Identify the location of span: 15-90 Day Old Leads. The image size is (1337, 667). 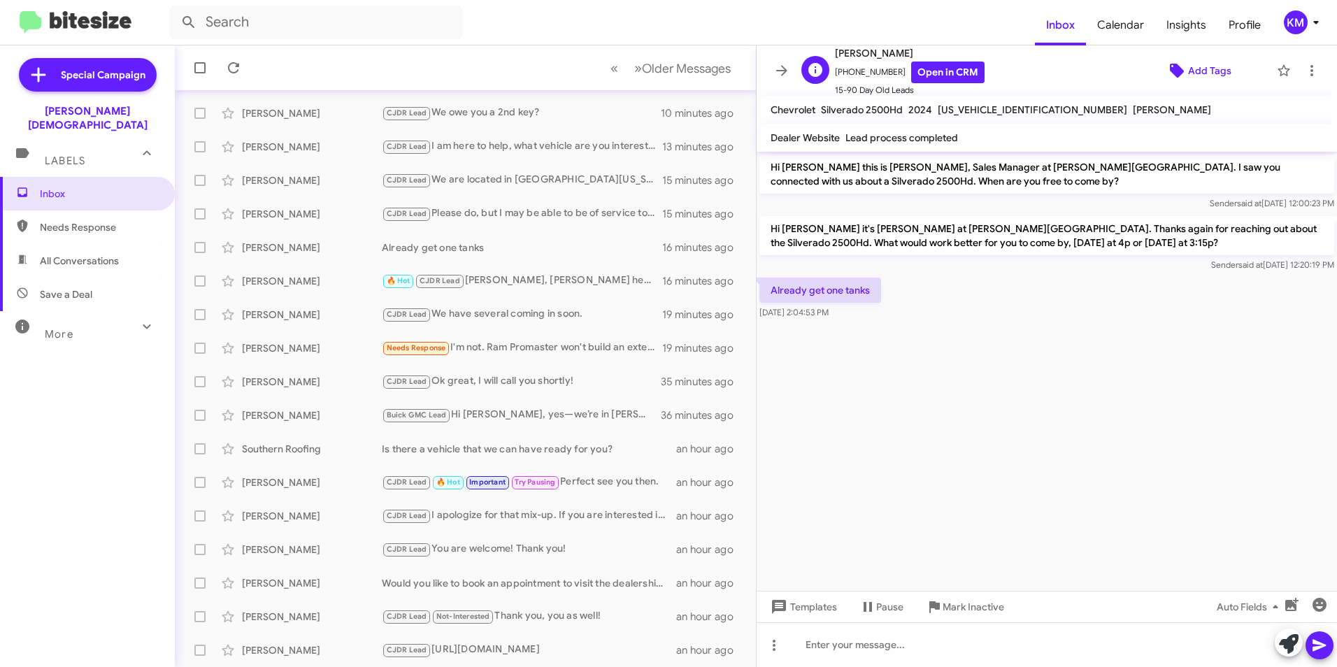
(910, 90).